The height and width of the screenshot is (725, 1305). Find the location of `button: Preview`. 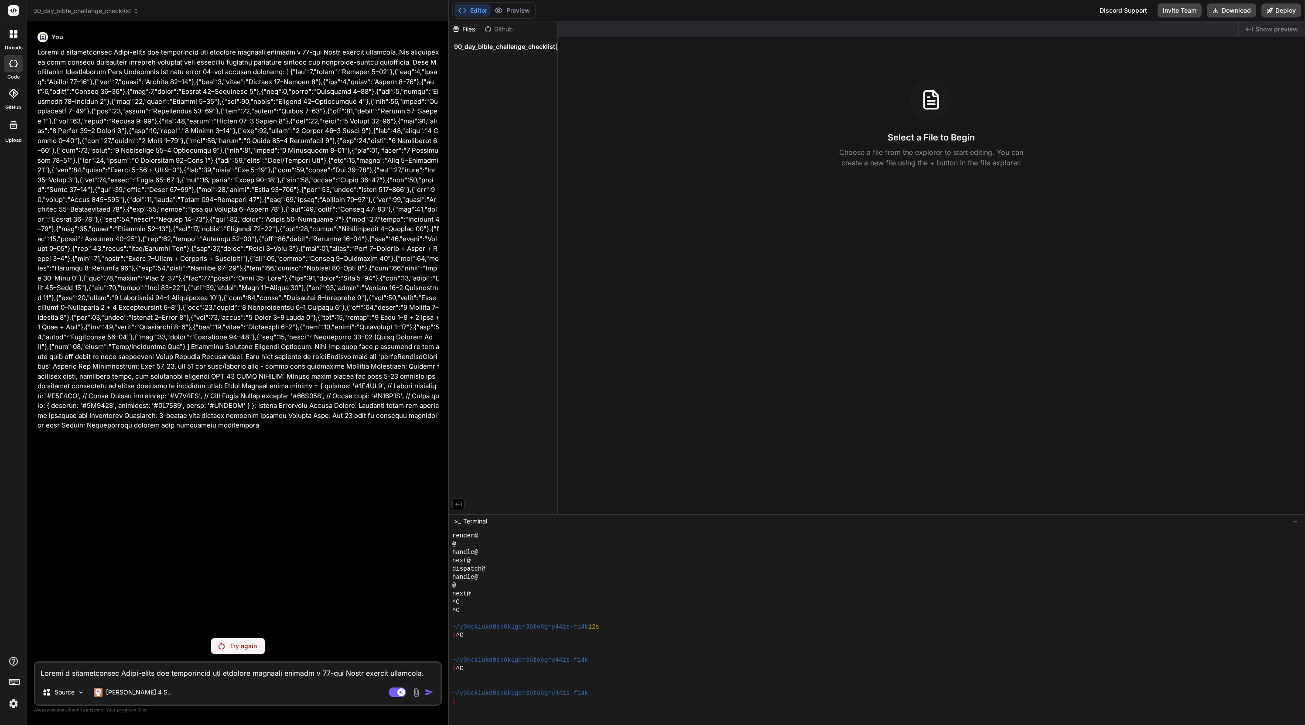

button: Preview is located at coordinates (512, 10).